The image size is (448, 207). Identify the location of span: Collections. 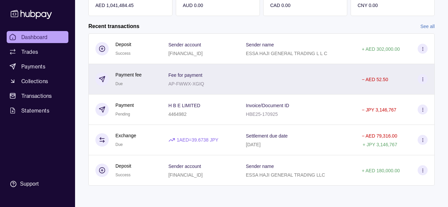
(35, 81).